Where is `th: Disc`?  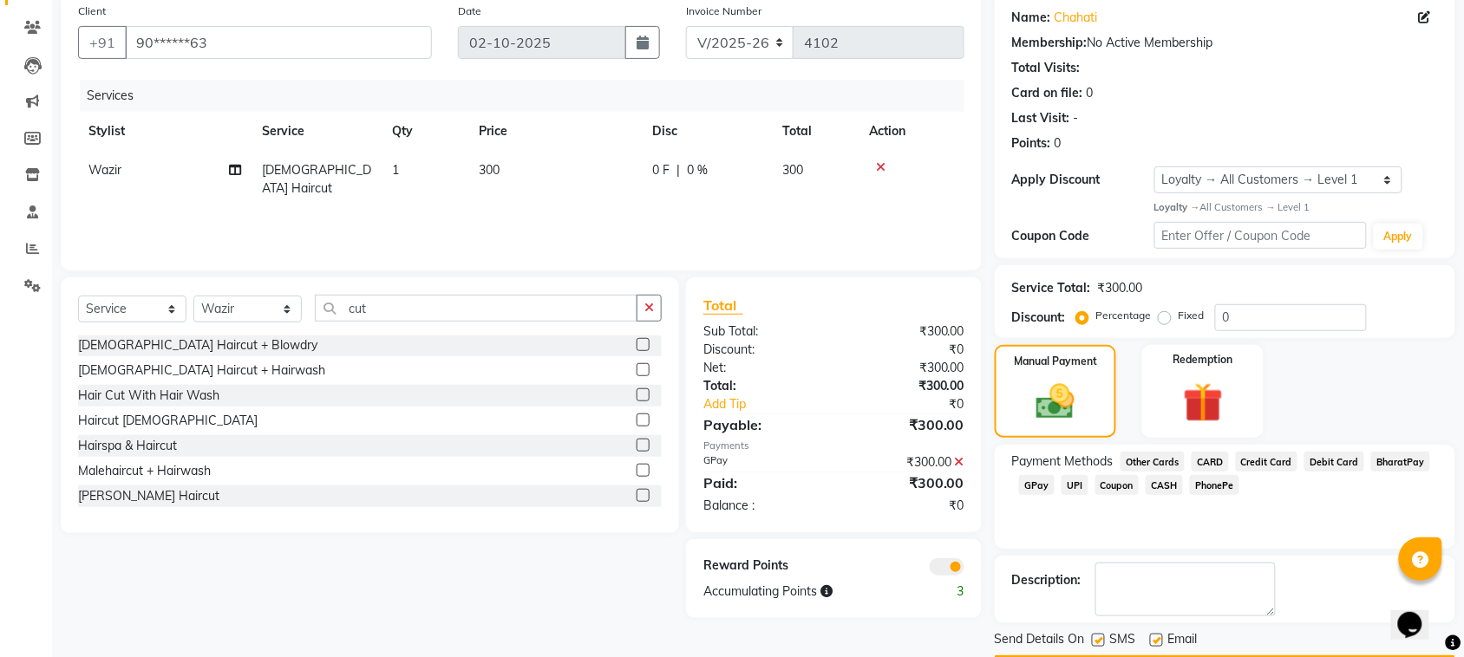
th: Disc is located at coordinates (707, 131).